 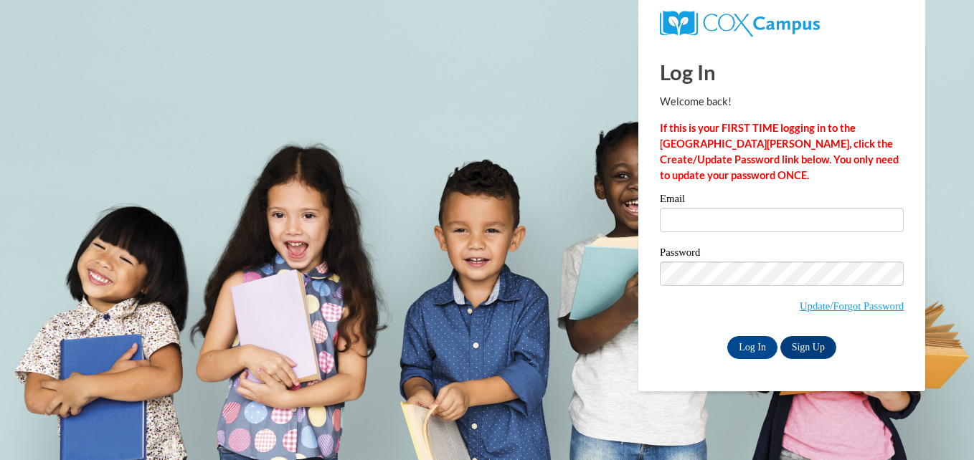 What do you see at coordinates (851, 306) in the screenshot?
I see `a: Update/Forgot Password` at bounding box center [851, 306].